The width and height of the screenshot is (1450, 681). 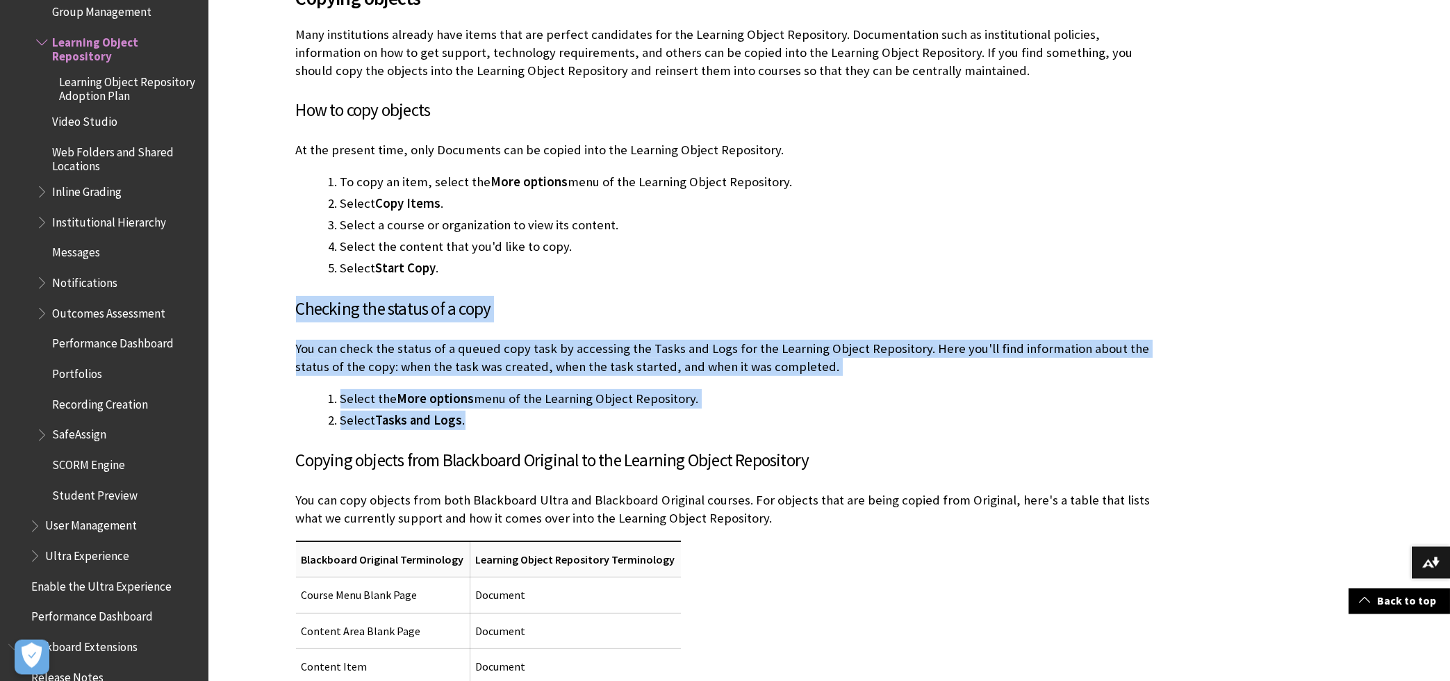 I want to click on span: Student Preview, so click(x=94, y=492).